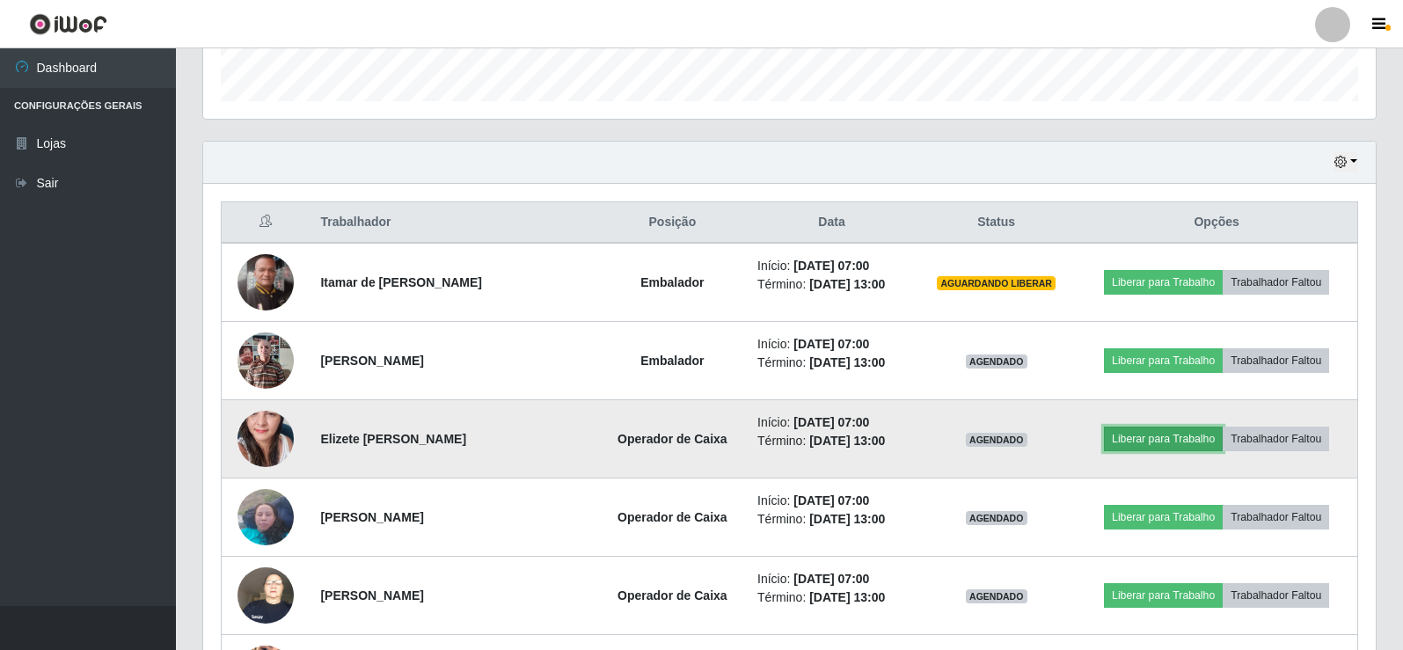 The height and width of the screenshot is (650, 1403). Describe the element at coordinates (266, 282) in the screenshot. I see `img: 1745442730986.jpeg` at that location.